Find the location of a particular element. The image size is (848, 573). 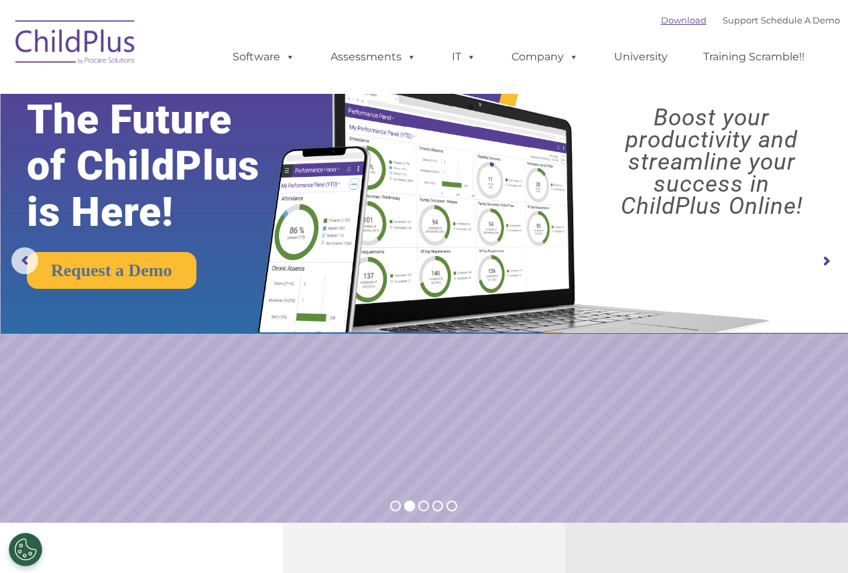

button: Cookies Settings is located at coordinates (25, 550).